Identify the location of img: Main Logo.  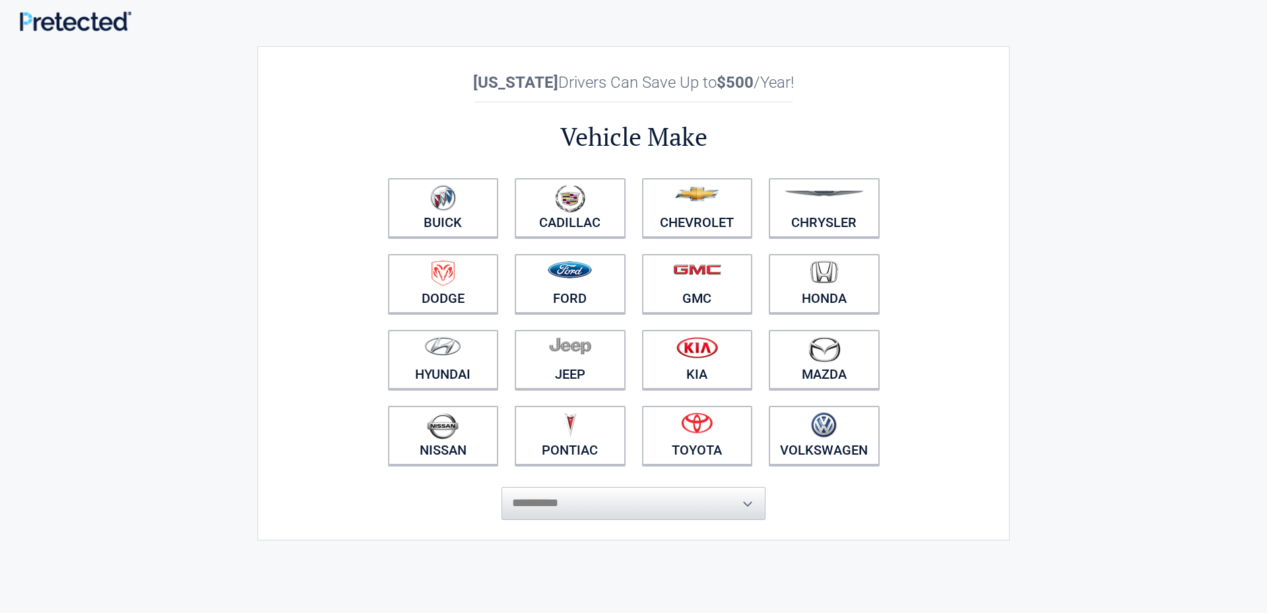
(75, 21).